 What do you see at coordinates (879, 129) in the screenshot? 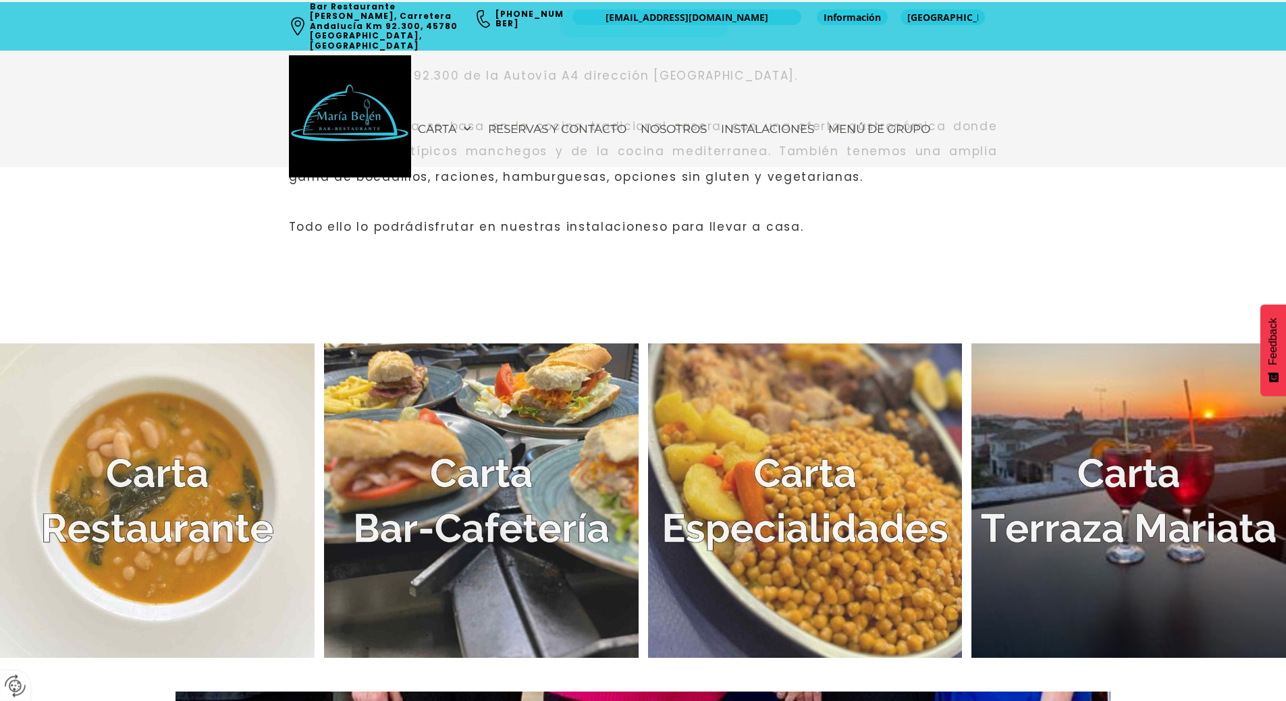
I see `span: Menú de Grupo` at bounding box center [879, 129].